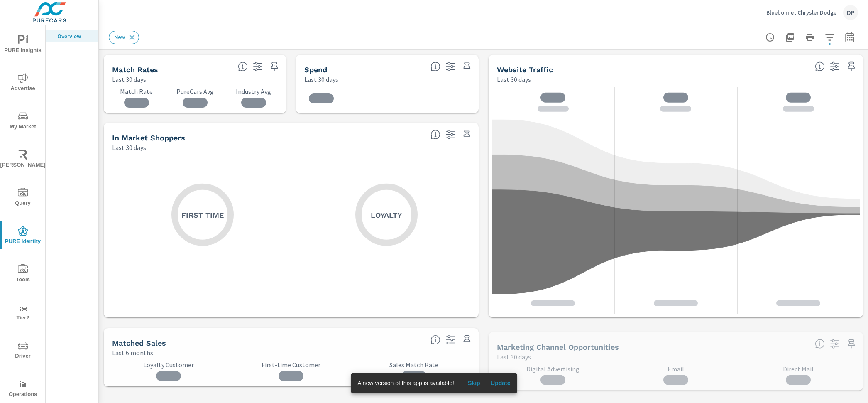 The width and height of the screenshot is (868, 403). I want to click on p: First-time Customer, so click(291, 364).